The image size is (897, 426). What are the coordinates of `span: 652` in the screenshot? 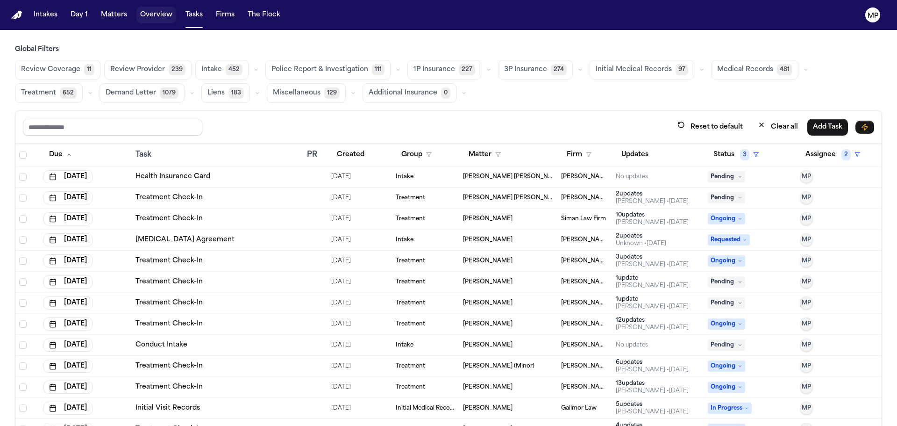 It's located at (68, 93).